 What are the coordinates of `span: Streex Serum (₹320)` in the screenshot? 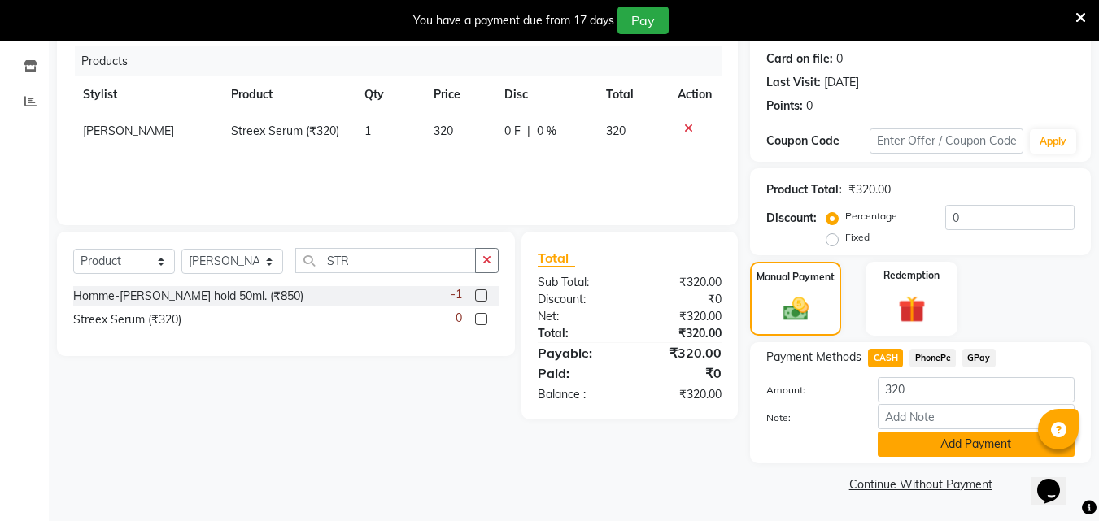 It's located at (285, 131).